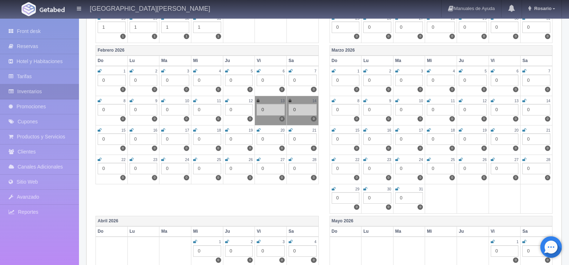  I want to click on th: Vi, so click(270, 61).